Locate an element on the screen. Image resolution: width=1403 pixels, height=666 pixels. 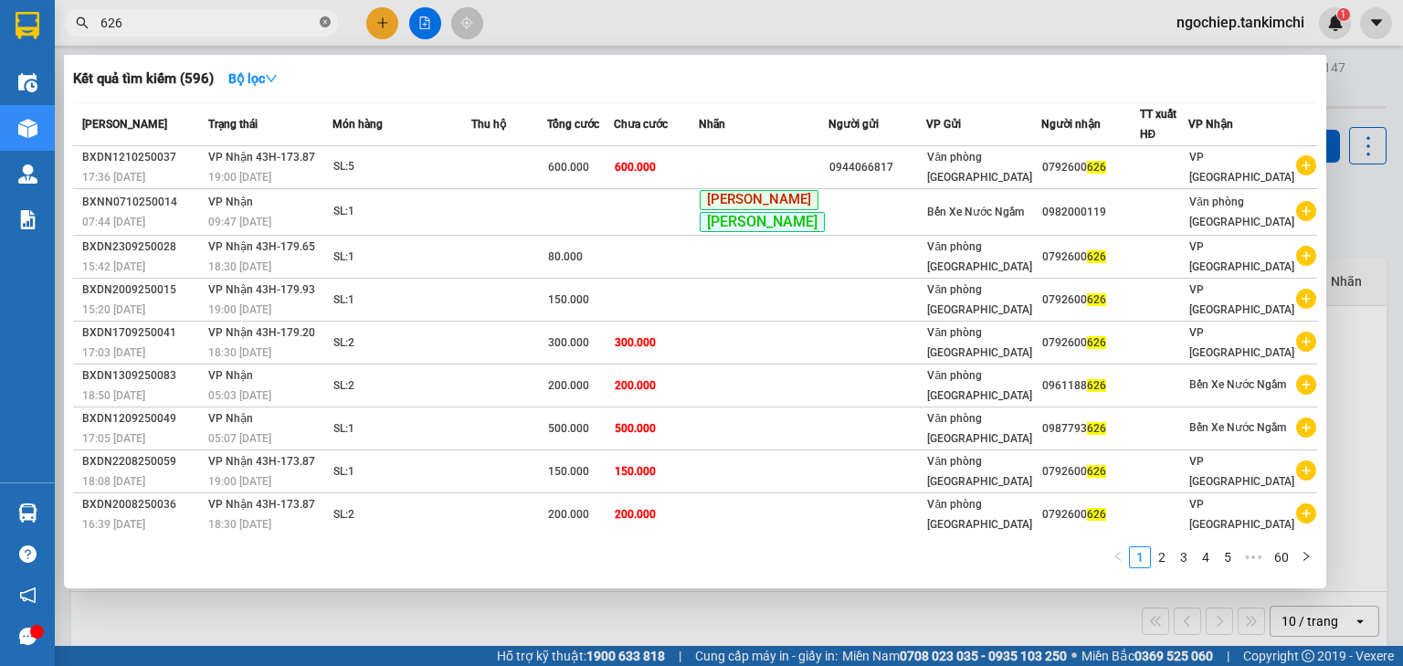
div: BXDN2008250036 is located at coordinates (143, 504).